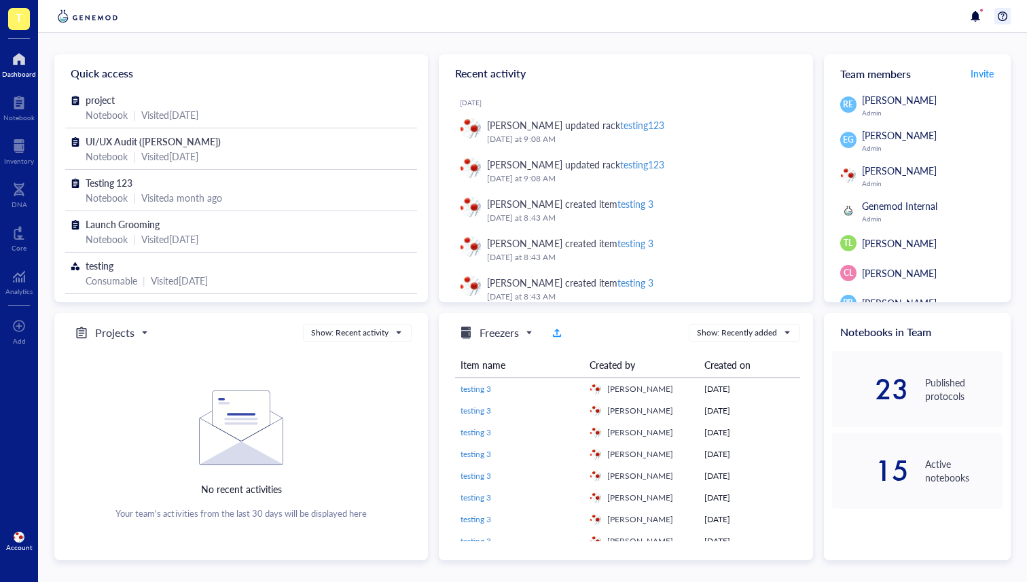 The image size is (1027, 582). Describe the element at coordinates (100, 100) in the screenshot. I see `span: project` at that location.